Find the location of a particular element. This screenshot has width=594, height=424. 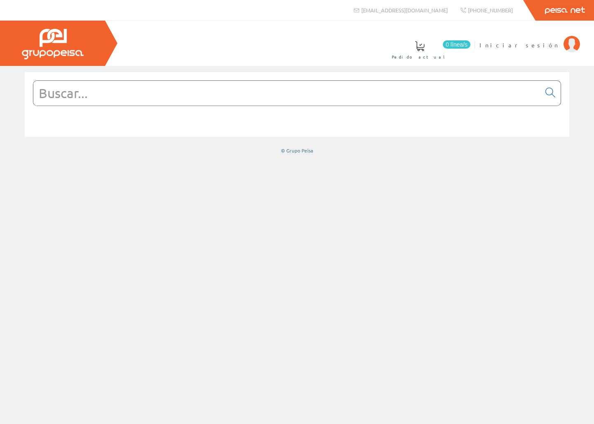

div: © Grupo Peisa is located at coordinates (297, 150).